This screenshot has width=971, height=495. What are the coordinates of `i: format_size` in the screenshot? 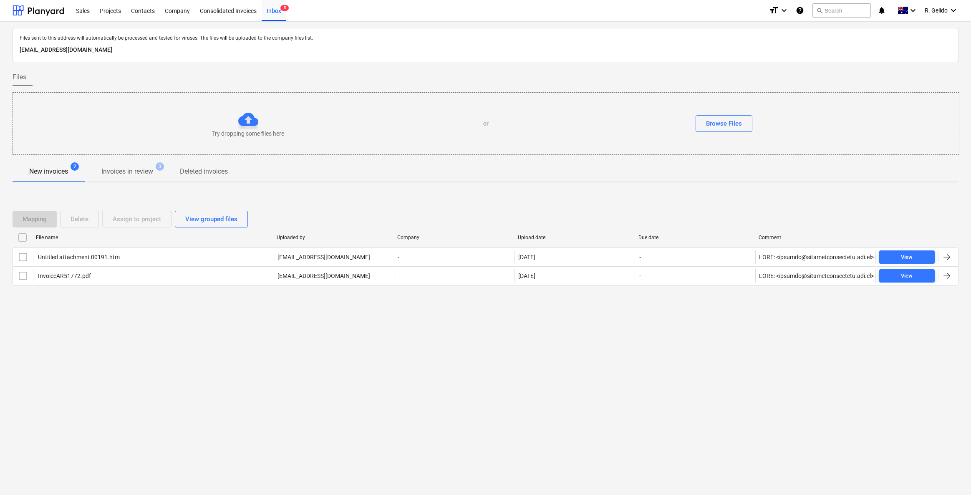 It's located at (774, 10).